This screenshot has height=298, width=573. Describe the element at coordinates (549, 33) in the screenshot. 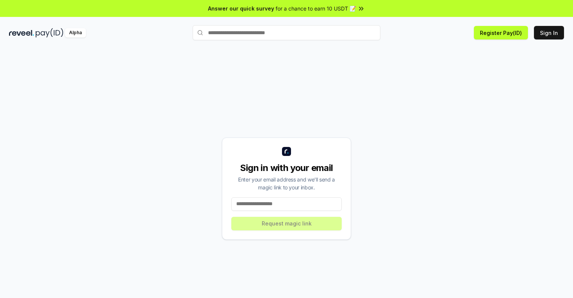

I see `button: Sign In` at that location.